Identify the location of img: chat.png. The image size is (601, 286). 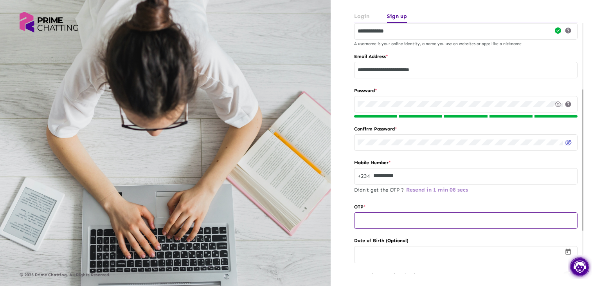
(580, 266).